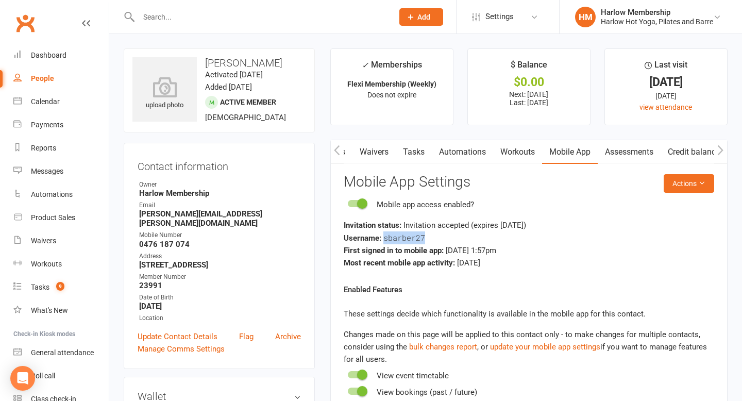 The height and width of the screenshot is (401, 742). What do you see at coordinates (392, 84) in the screenshot?
I see `strong: Flexi Membership (Weekly)` at bounding box center [392, 84].